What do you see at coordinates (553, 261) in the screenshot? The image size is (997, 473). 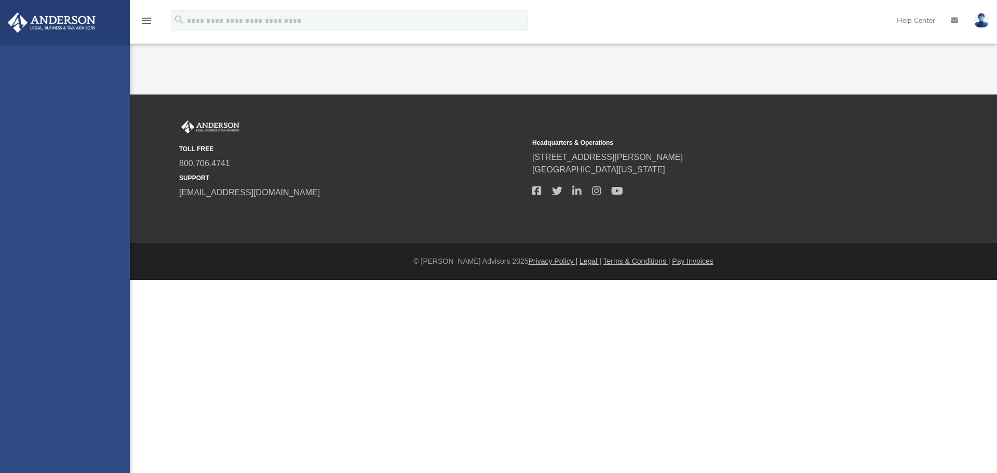 I see `a: Privacy Policy |` at bounding box center [553, 261].